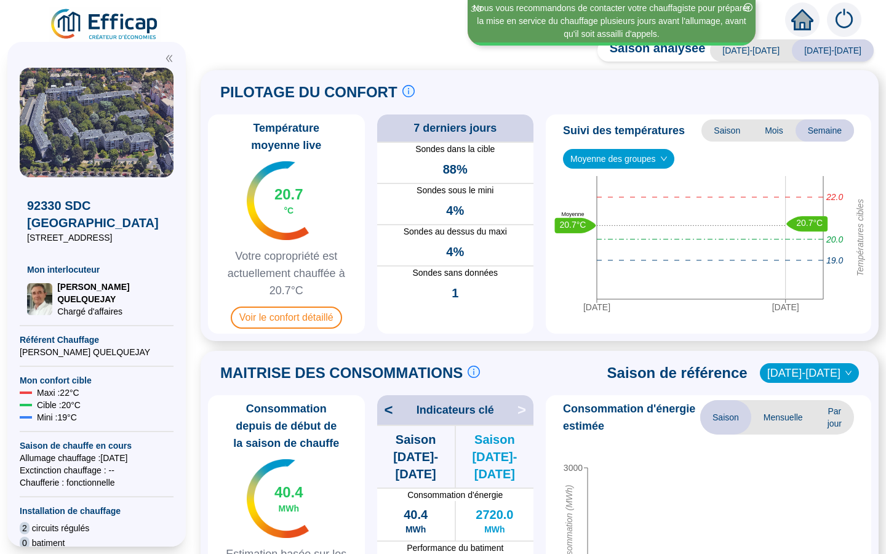 The image size is (886, 554). Describe the element at coordinates (455, 495) in the screenshot. I see `span: Consommation d'énergie` at that location.